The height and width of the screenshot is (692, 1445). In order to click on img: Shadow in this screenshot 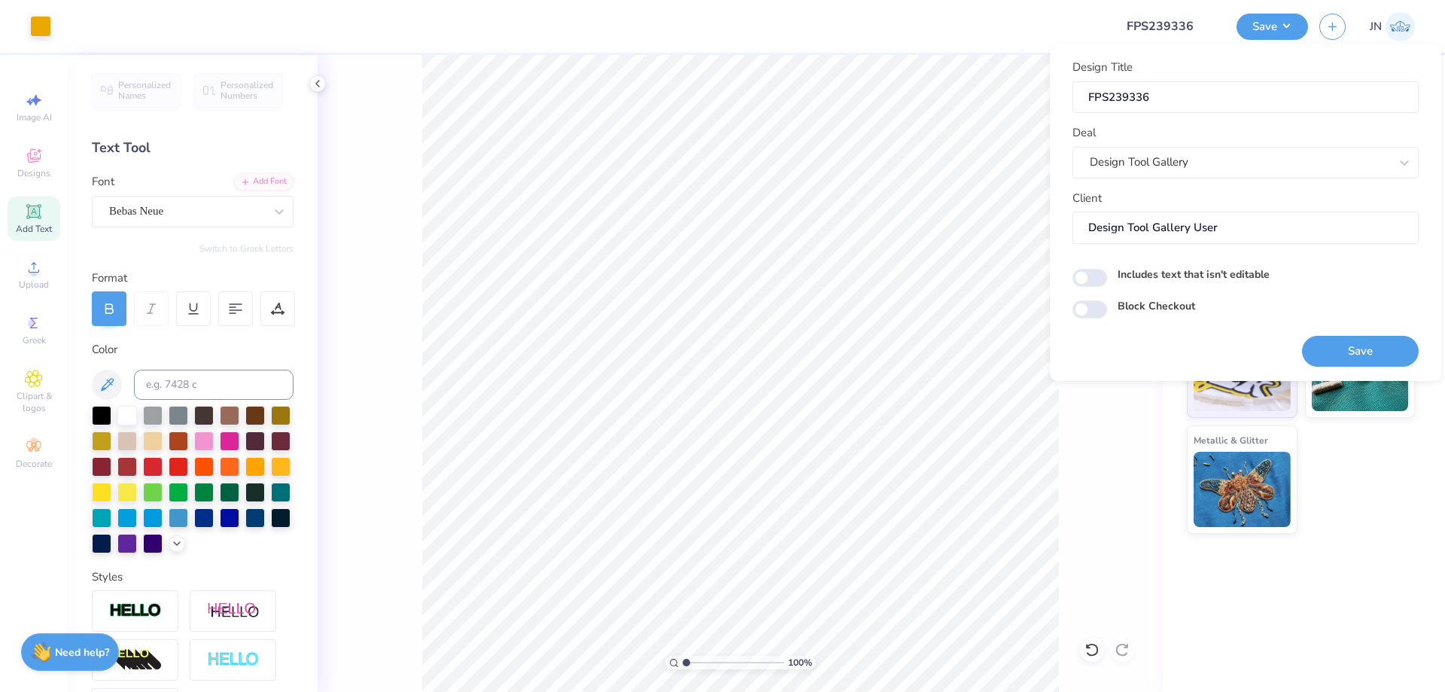, I will do `click(233, 610)`.